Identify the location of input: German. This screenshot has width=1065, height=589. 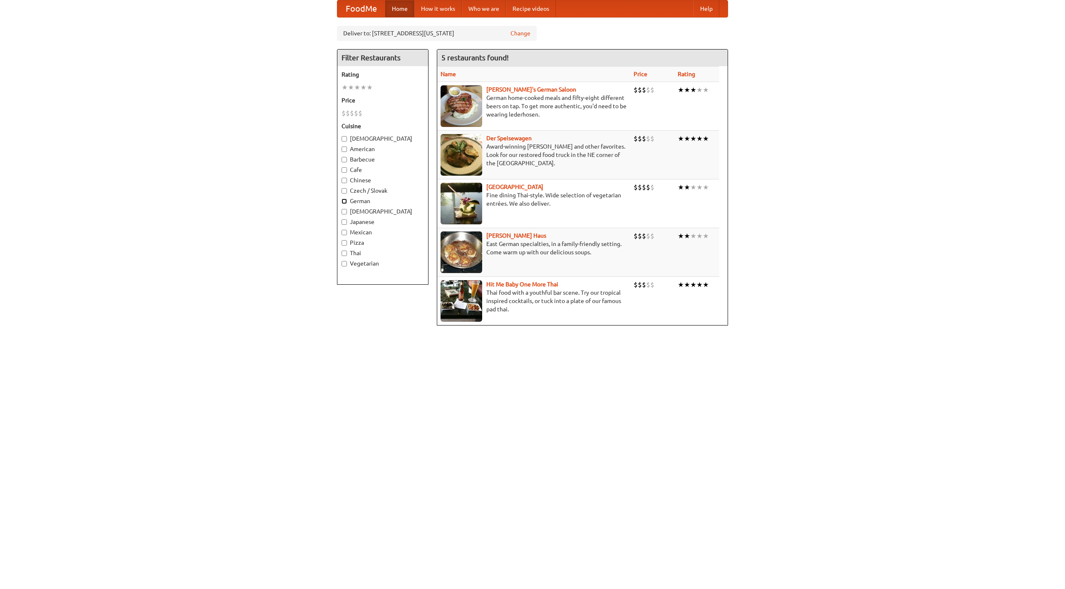
(344, 201).